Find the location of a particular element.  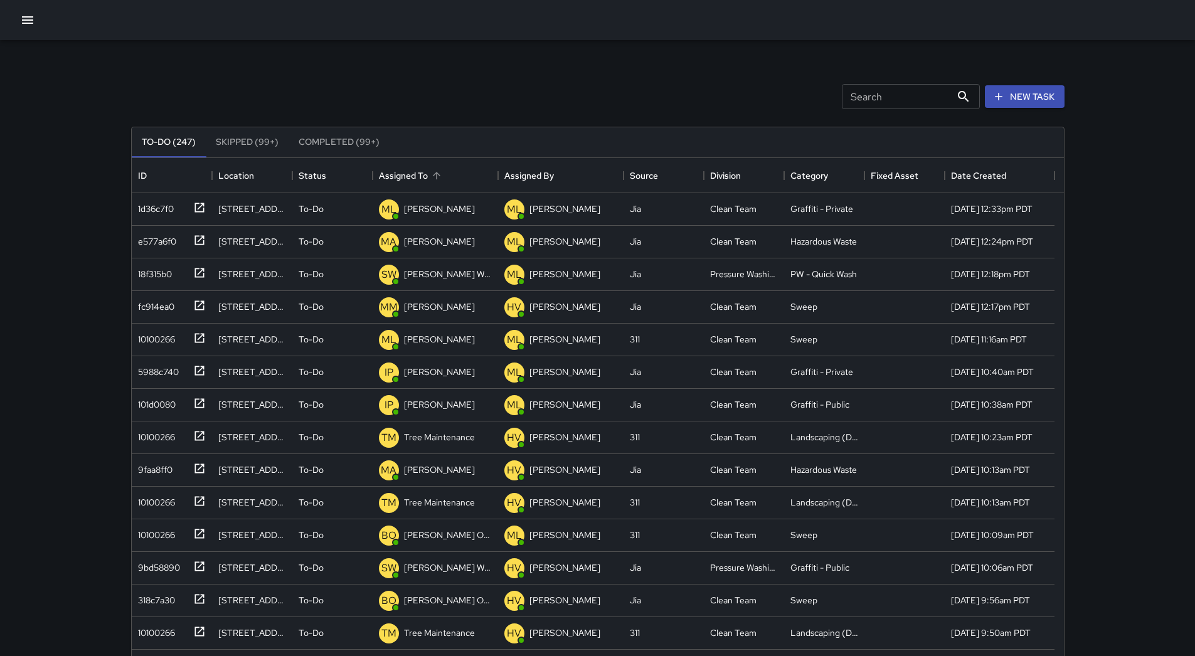

div: 9/23/2025, 12:24pm PDT is located at coordinates (992, 242).